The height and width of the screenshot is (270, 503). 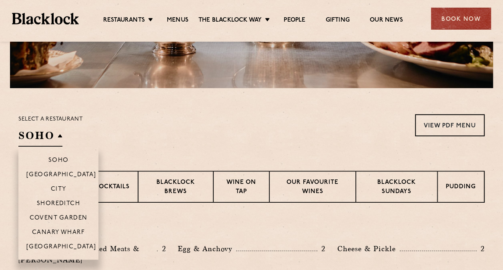 What do you see at coordinates (176, 187) in the screenshot?
I see `p: Blacklock Brews` at bounding box center [176, 187].